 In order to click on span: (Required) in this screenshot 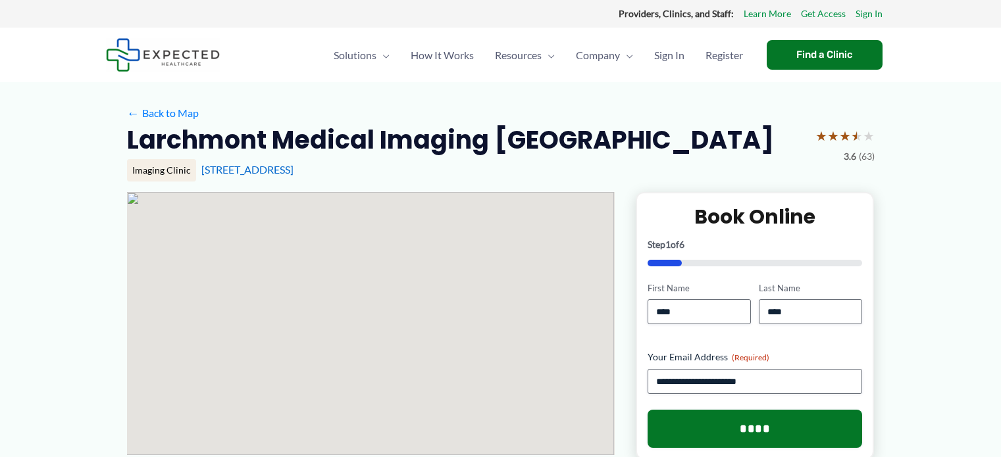, I will do `click(750, 357)`.